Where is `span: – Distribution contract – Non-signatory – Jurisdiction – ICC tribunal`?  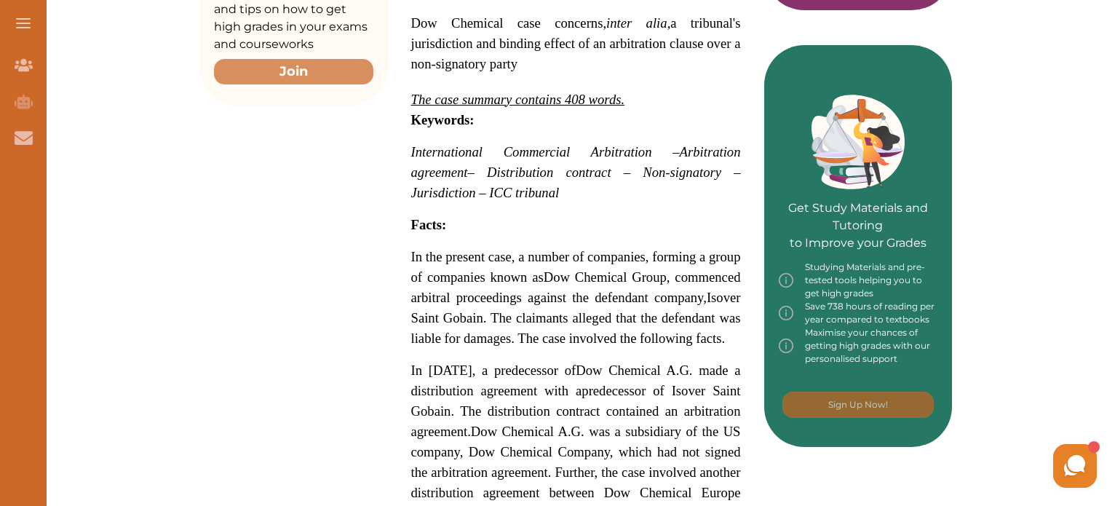 span: – Distribution contract – Non-signatory – Jurisdiction – ICC tribunal is located at coordinates (576, 182).